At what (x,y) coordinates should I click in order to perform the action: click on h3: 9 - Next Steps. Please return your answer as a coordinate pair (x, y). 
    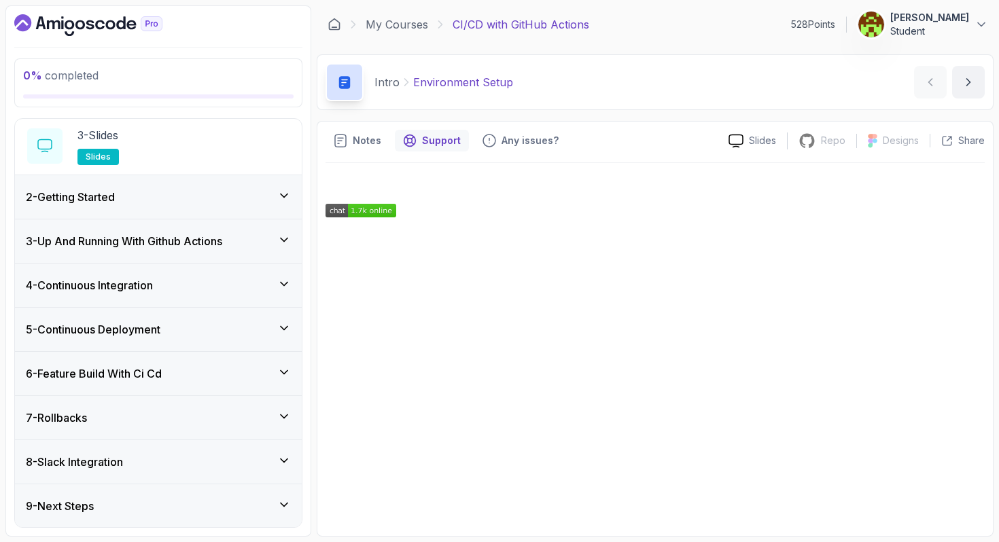
    Looking at the image, I should click on (60, 506).